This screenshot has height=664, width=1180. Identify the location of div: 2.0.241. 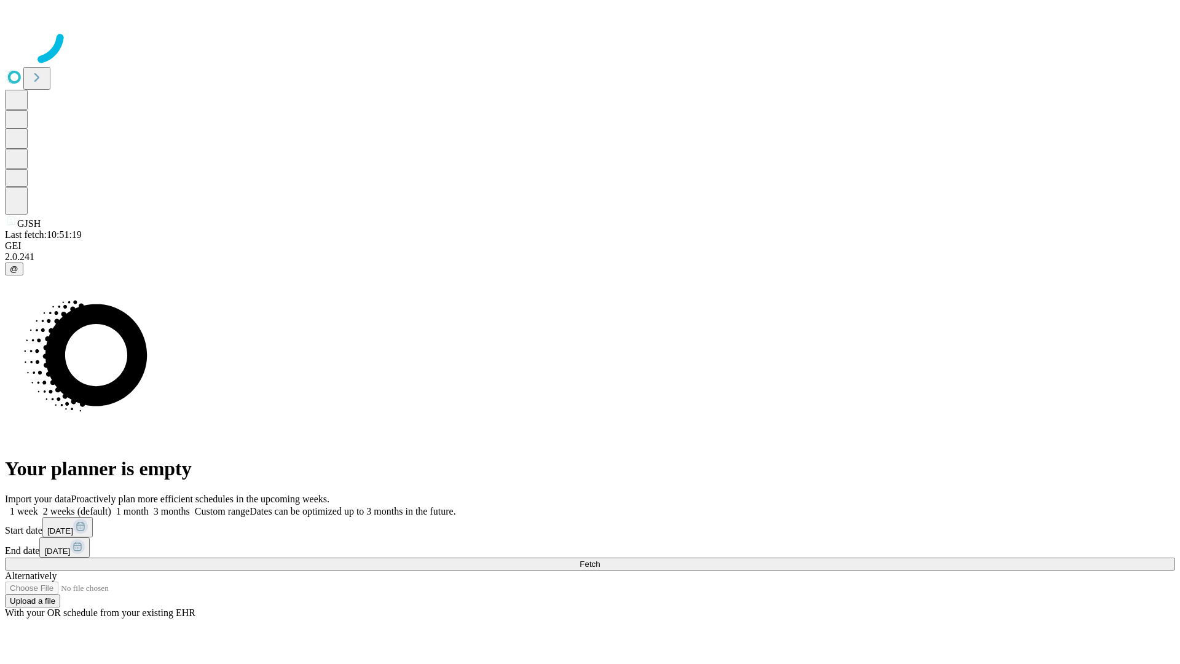
(590, 257).